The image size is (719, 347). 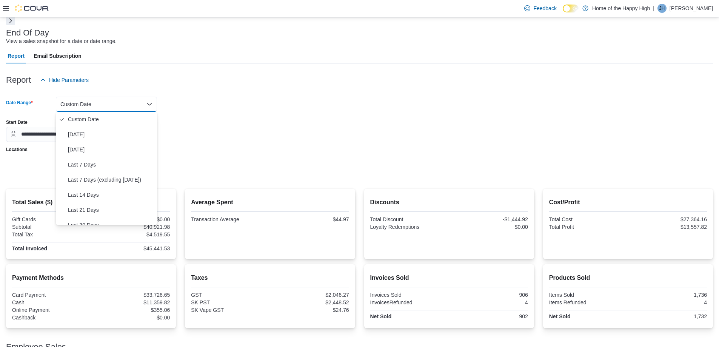 What do you see at coordinates (29, 248) in the screenshot?
I see `strong: Total Invoiced` at bounding box center [29, 248].